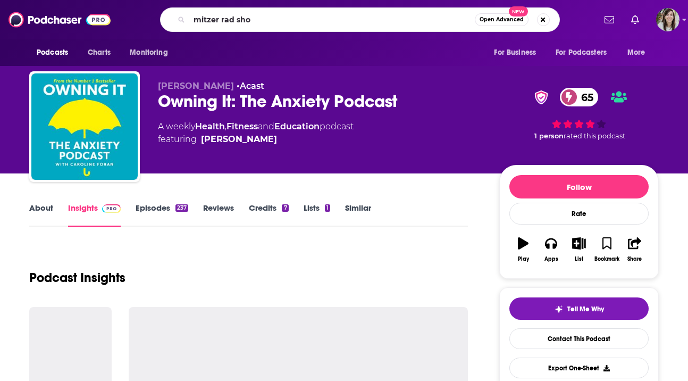 The image size is (688, 381). I want to click on div: 237, so click(182, 208).